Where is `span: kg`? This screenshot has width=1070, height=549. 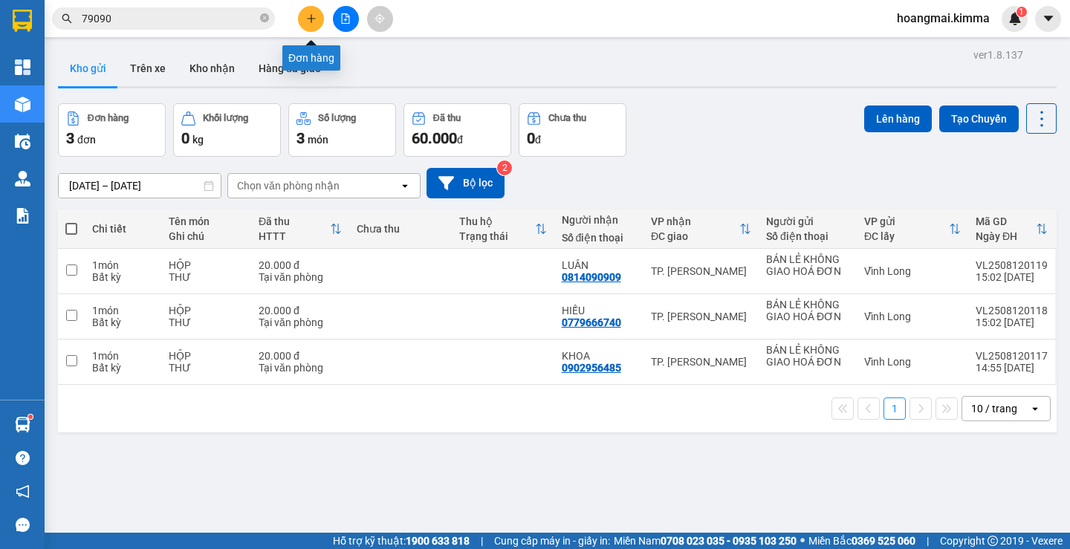
span: kg is located at coordinates (198, 140).